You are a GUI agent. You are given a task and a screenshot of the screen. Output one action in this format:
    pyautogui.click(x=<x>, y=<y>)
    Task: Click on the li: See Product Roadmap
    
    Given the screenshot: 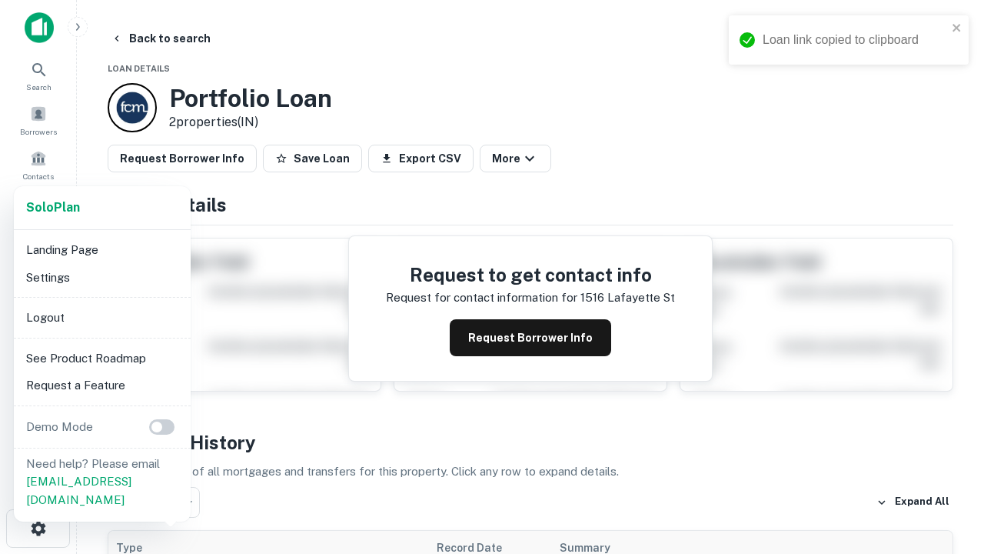 What is the action you would take?
    pyautogui.click(x=102, y=358)
    